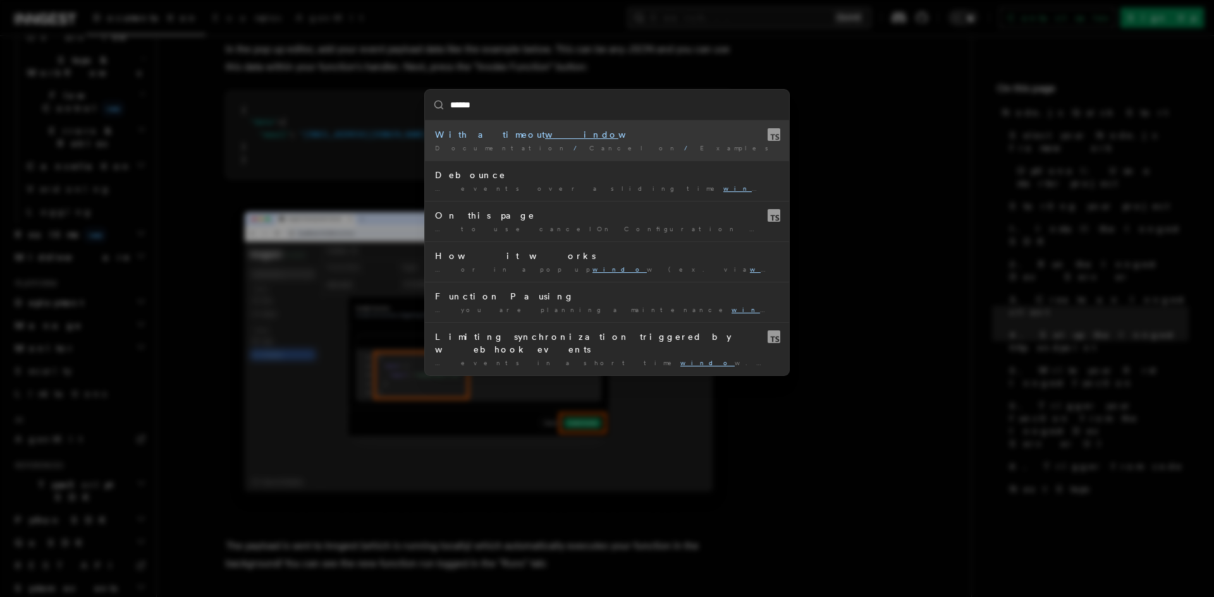  Describe the element at coordinates (607, 310) in the screenshot. I see `div: … you are planning a maintenance w or if a user …` at that location.